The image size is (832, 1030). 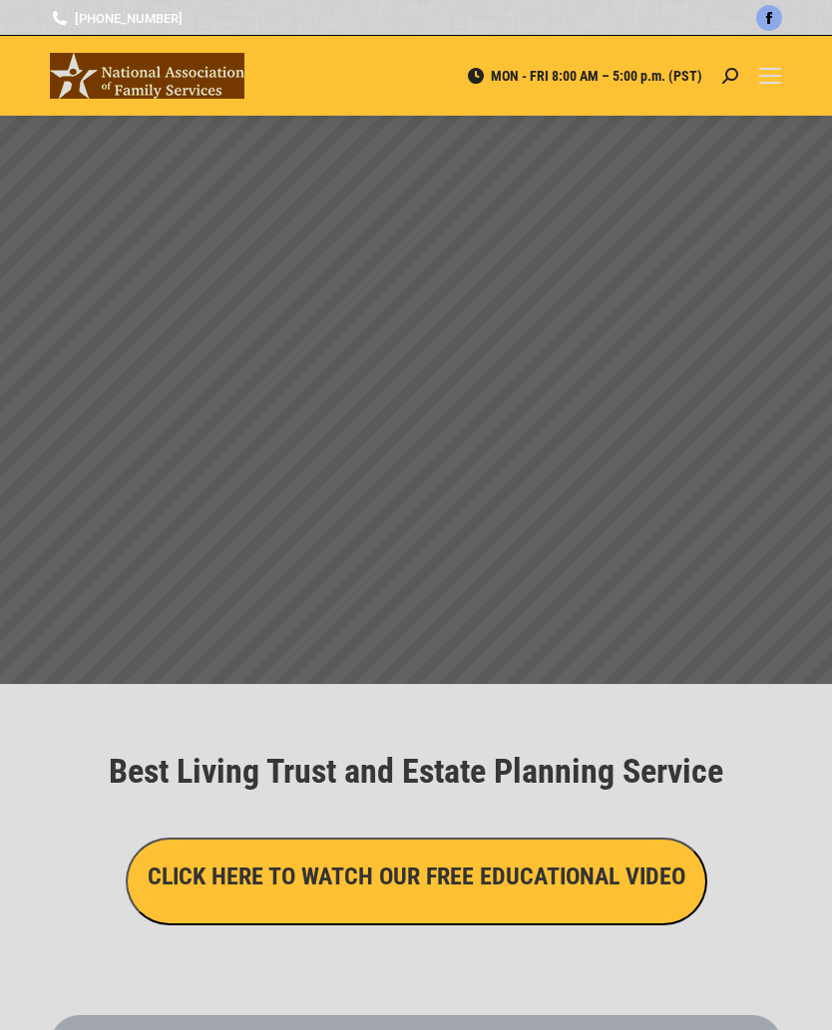 What do you see at coordinates (770, 76) in the screenshot?
I see `a: Mobile menu icon` at bounding box center [770, 76].